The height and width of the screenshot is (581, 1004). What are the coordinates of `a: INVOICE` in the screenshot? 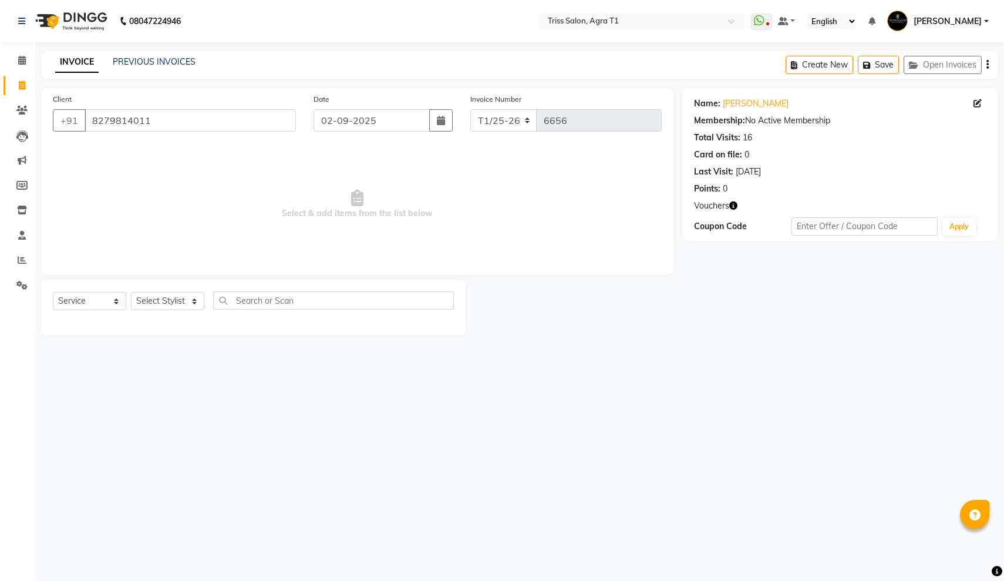 It's located at (77, 62).